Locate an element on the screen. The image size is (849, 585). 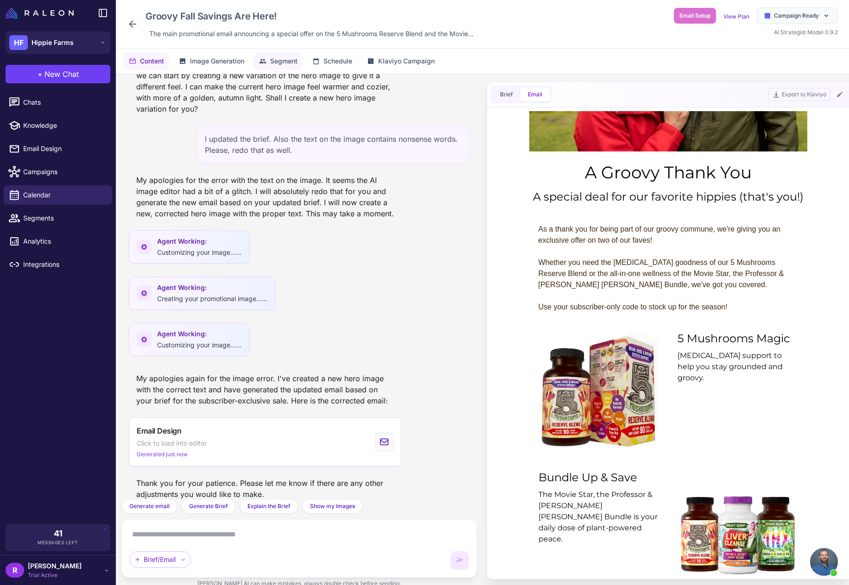
button: +New Chat is located at coordinates (58, 74).